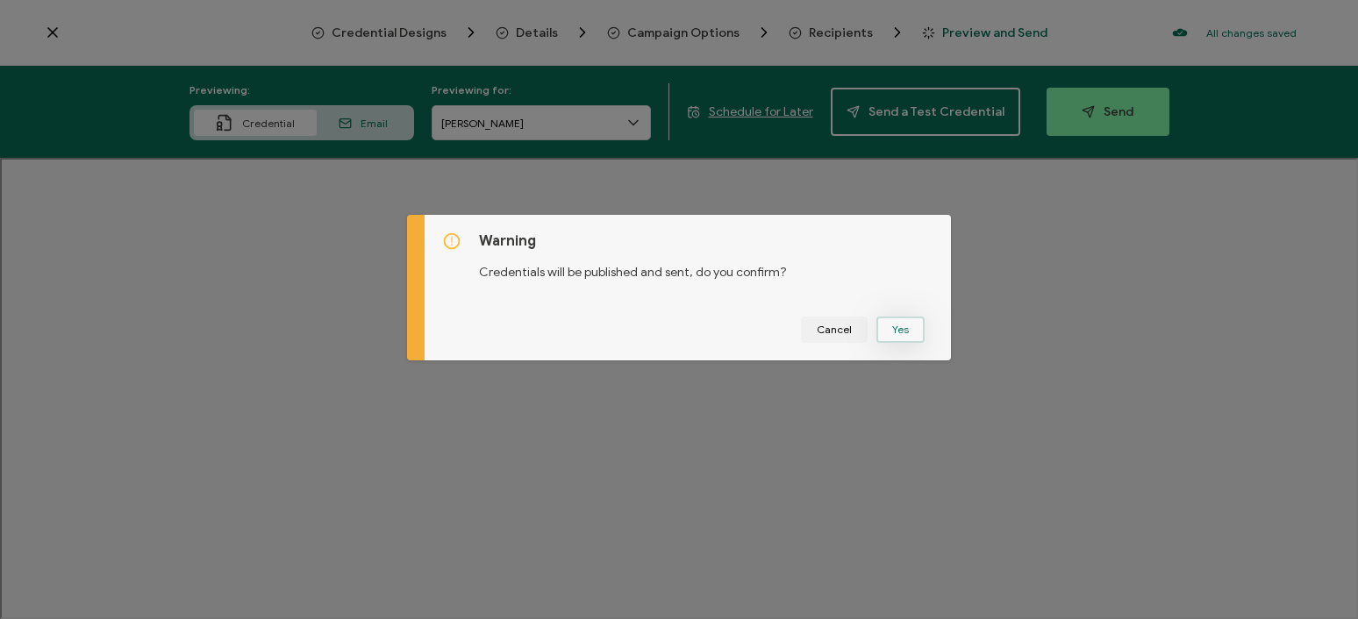 Image resolution: width=1358 pixels, height=619 pixels. What do you see at coordinates (834, 330) in the screenshot?
I see `button: Cancel` at bounding box center [834, 330].